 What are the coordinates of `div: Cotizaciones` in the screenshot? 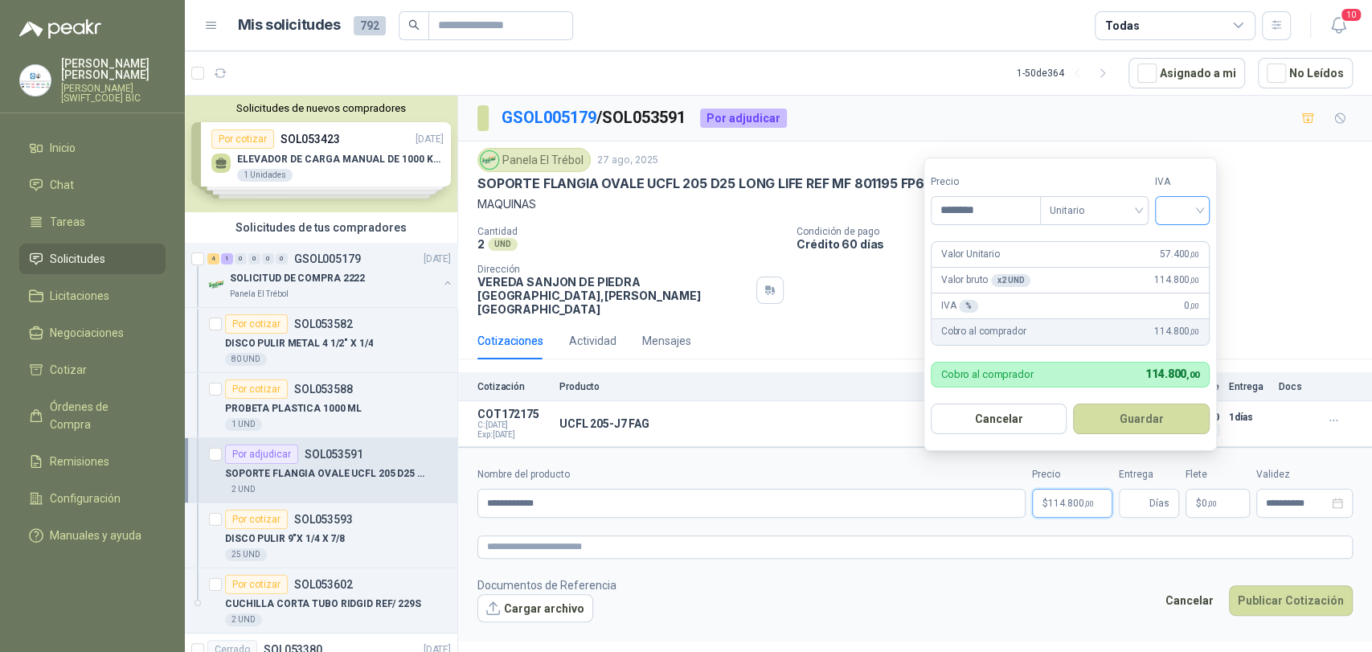 It's located at (510, 341).